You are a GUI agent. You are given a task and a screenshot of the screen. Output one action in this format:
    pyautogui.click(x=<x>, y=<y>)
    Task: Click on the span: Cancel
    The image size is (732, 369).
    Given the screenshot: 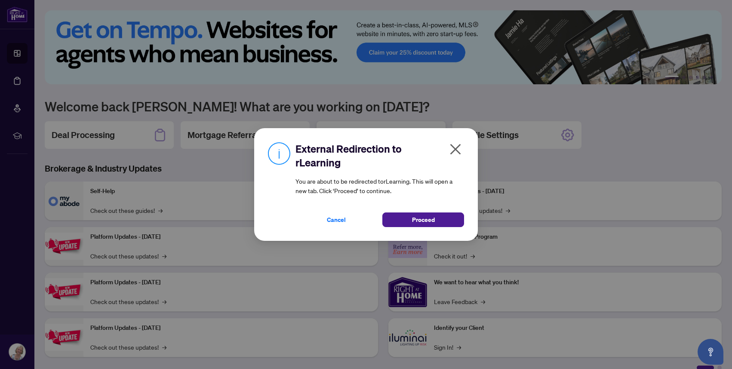 What is the action you would take?
    pyautogui.click(x=336, y=220)
    